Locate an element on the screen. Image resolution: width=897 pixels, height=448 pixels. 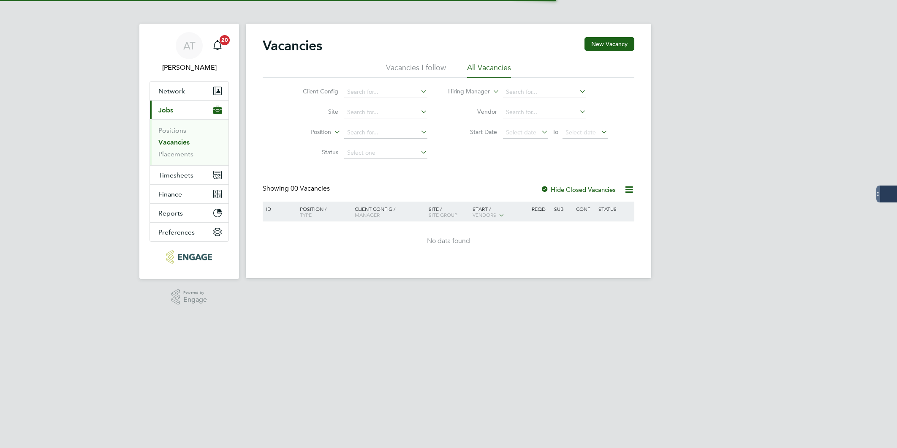
span: Preferences is located at coordinates (177, 232).